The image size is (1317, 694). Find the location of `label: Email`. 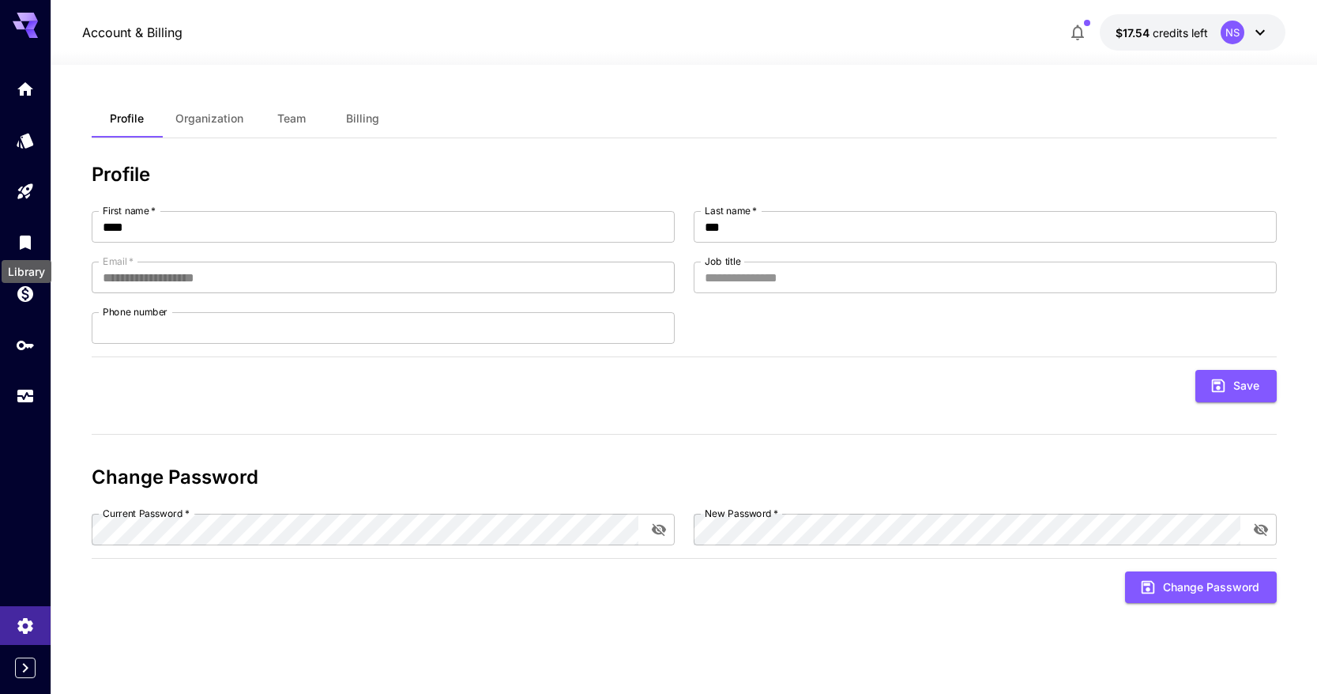

label: Email is located at coordinates (118, 261).